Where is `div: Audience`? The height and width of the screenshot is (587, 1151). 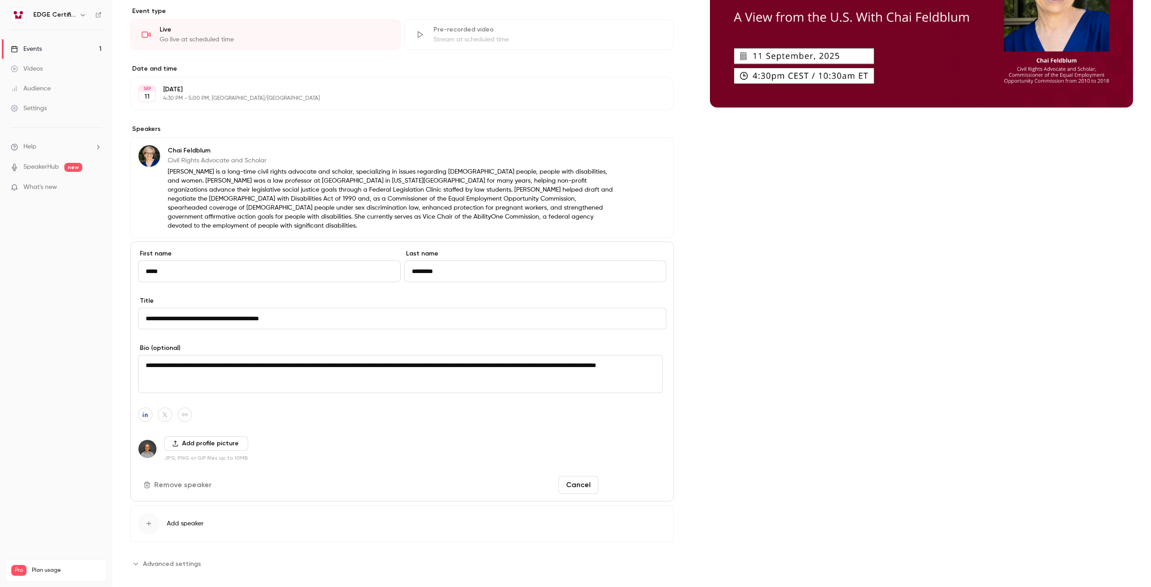
div: Audience is located at coordinates (31, 89).